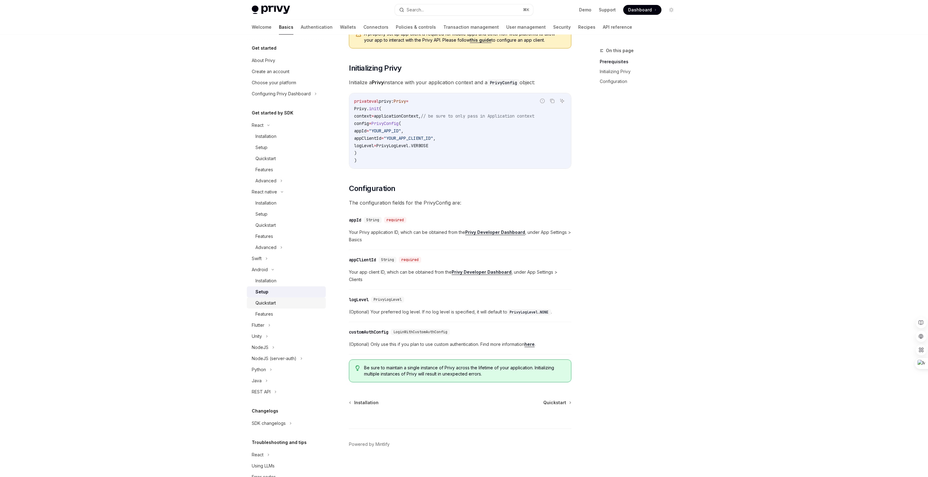 The height and width of the screenshot is (477, 928). What do you see at coordinates (408, 138) in the screenshot?
I see `span: "YOUR_APP_CLIENT_ID"` at bounding box center [408, 138].